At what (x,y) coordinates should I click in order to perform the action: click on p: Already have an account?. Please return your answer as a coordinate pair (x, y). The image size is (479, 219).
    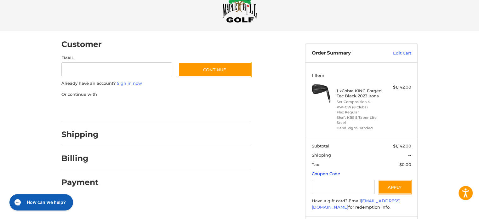
    Looking at the image, I should click on (156, 83).